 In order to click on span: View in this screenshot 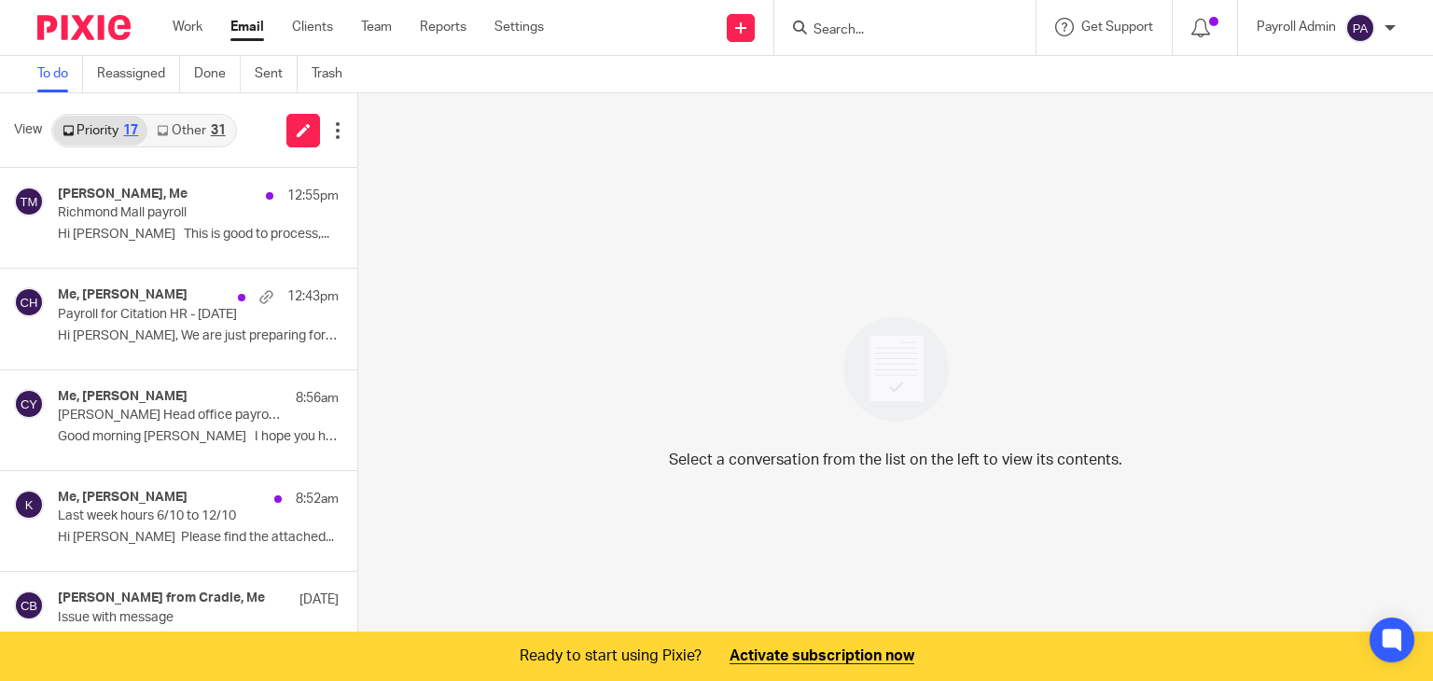, I will do `click(28, 130)`.